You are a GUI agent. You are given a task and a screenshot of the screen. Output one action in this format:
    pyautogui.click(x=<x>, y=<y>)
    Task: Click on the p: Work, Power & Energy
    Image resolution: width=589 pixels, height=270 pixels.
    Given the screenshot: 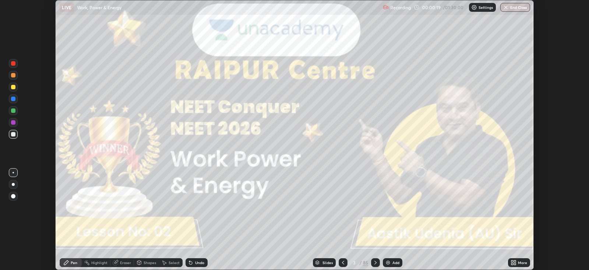 What is the action you would take?
    pyautogui.click(x=99, y=7)
    